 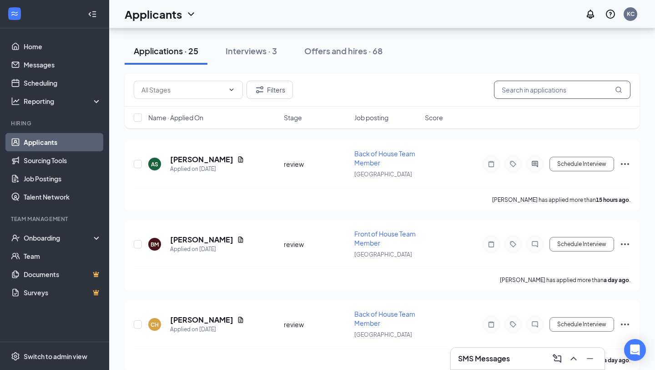 What do you see at coordinates (155, 244) in the screenshot?
I see `div: BM` at bounding box center [155, 244].